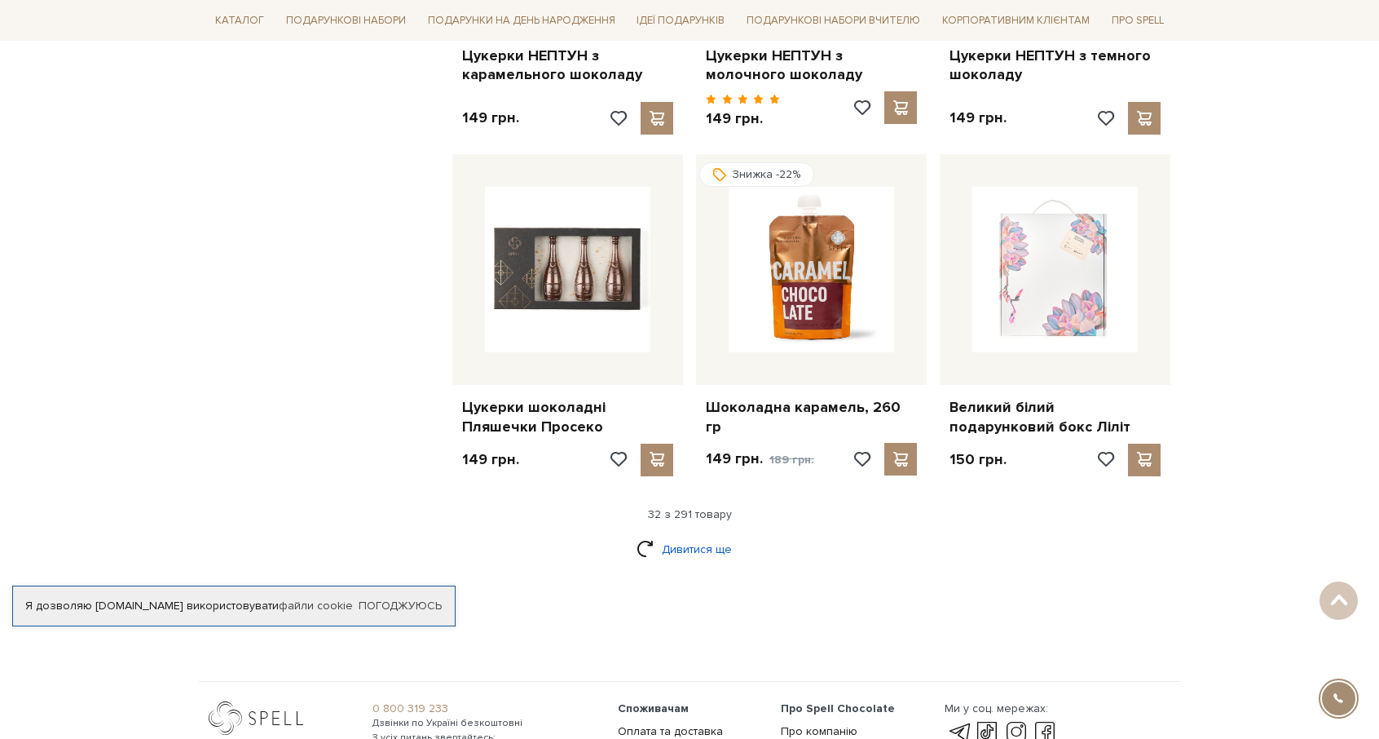 The height and width of the screenshot is (739, 1379). Describe the element at coordinates (346, 20) in the screenshot. I see `a: Подарункові набори` at that location.